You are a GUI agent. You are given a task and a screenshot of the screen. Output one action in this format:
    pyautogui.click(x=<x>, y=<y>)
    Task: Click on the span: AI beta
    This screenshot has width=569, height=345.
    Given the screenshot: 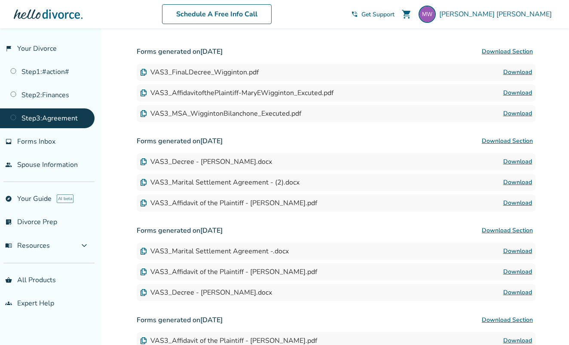 What is the action you would take?
    pyautogui.click(x=65, y=199)
    